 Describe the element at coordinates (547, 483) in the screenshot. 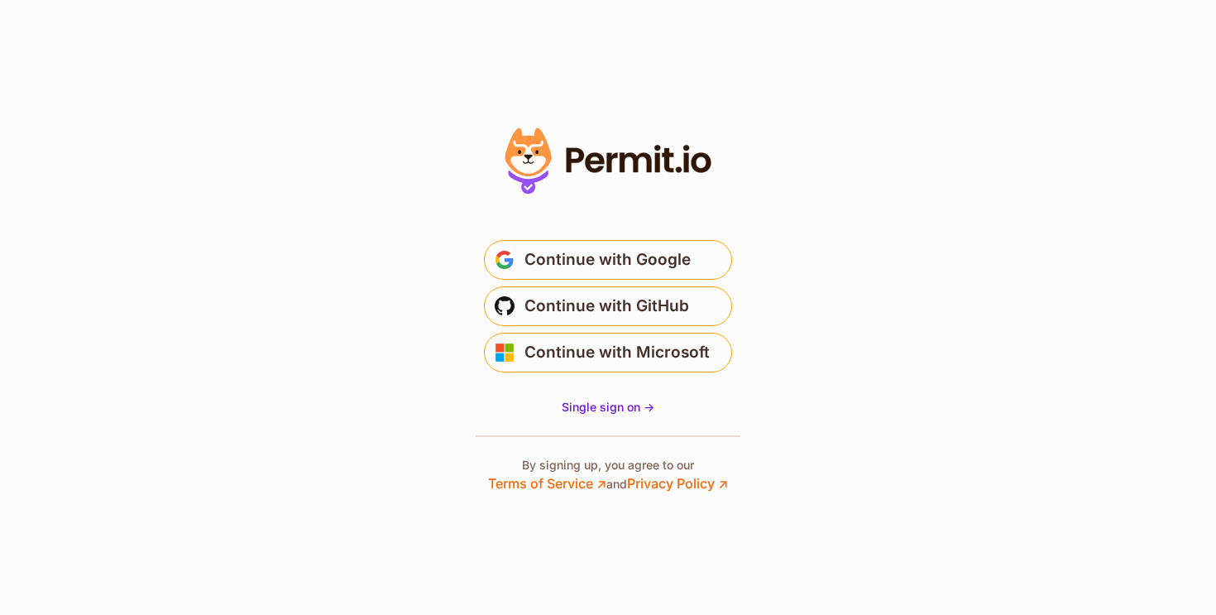

I see `a: Terms of Service ↗` at that location.